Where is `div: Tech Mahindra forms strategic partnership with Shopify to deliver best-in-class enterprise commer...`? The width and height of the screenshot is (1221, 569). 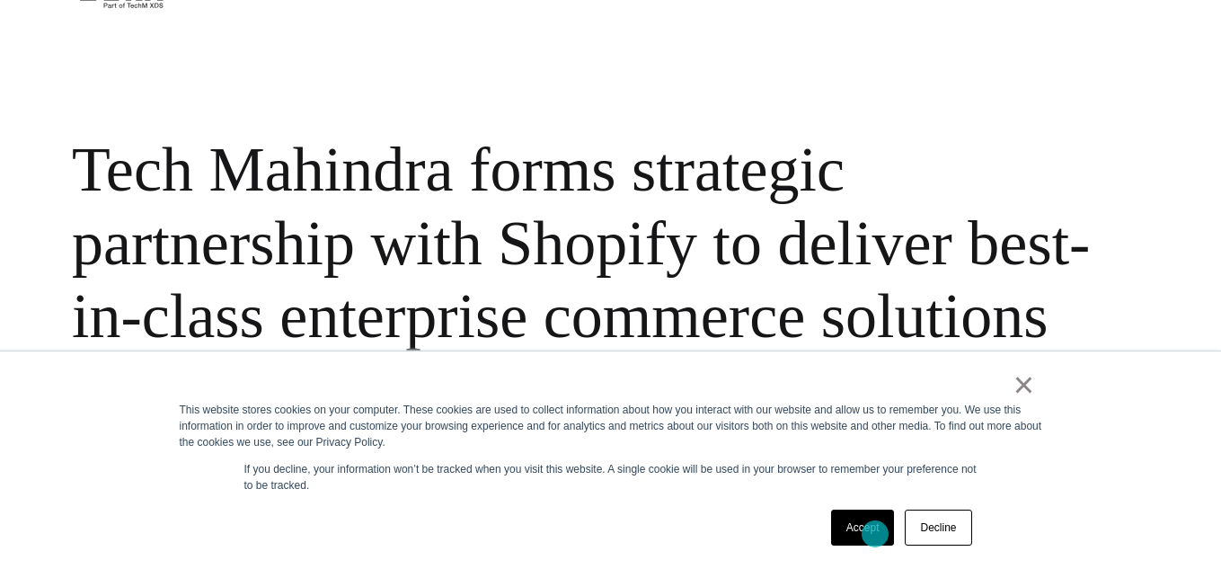
div: Tech Mahindra forms strategic partnership with Shopify to deliver best-in-class enterprise commer... is located at coordinates (584, 243).